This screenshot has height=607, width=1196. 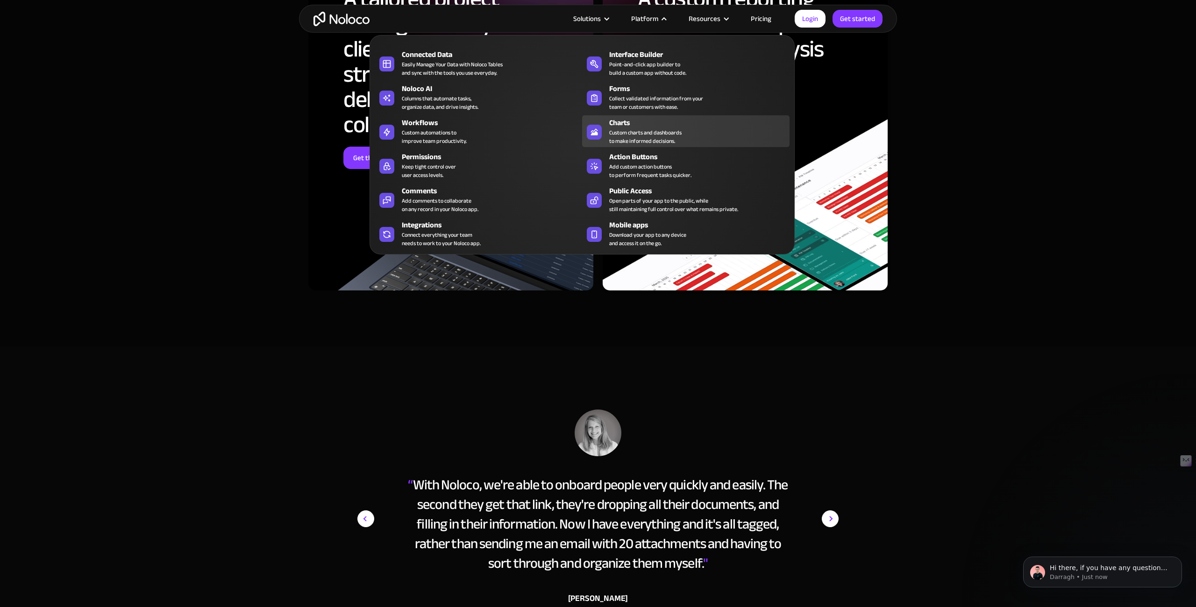 What do you see at coordinates (701, 123) in the screenshot?
I see `div: Charts` at bounding box center [701, 123].